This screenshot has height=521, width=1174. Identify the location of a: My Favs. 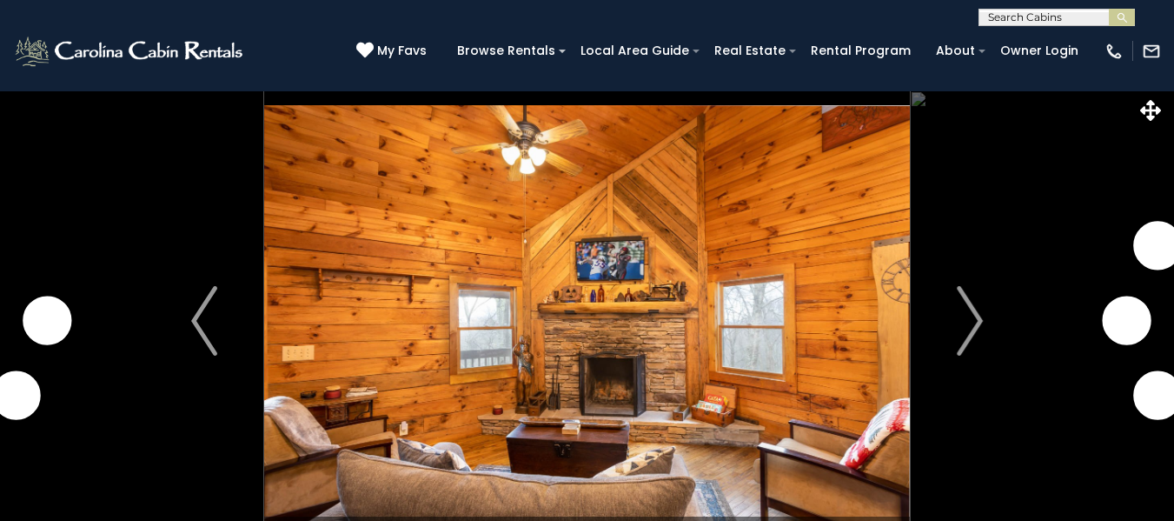
(394, 51).